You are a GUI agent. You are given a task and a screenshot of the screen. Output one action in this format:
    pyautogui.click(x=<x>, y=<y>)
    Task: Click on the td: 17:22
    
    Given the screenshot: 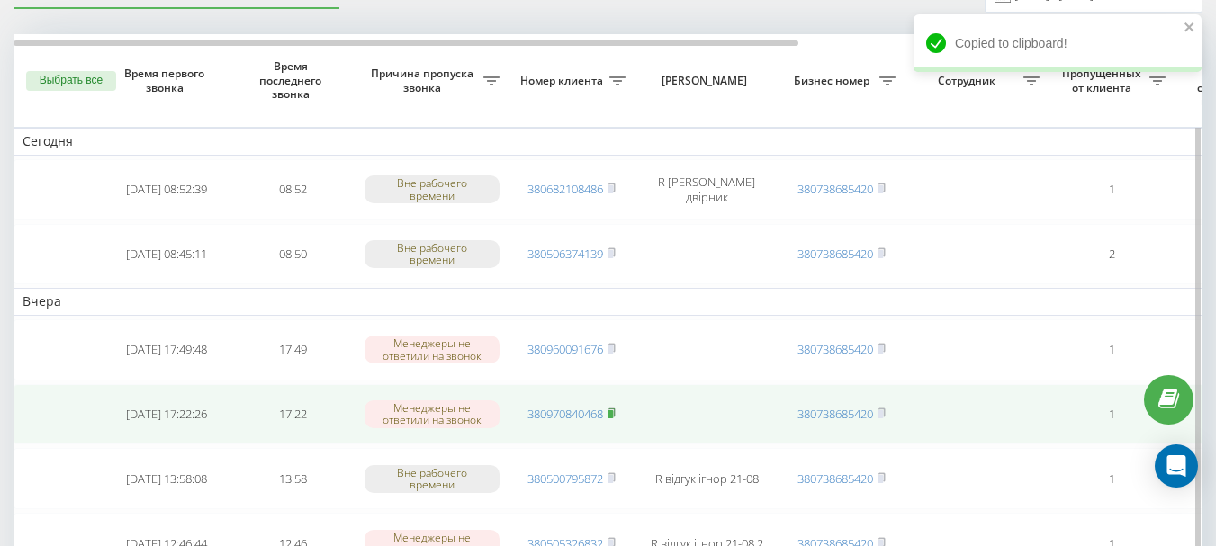 What is the action you would take?
    pyautogui.click(x=292, y=415)
    